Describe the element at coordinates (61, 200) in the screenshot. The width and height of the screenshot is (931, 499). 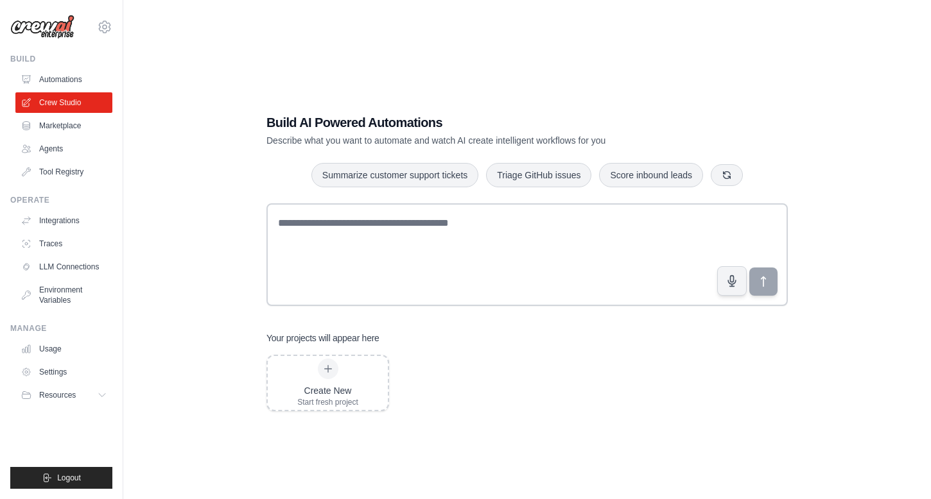
I see `div: Operate` at that location.